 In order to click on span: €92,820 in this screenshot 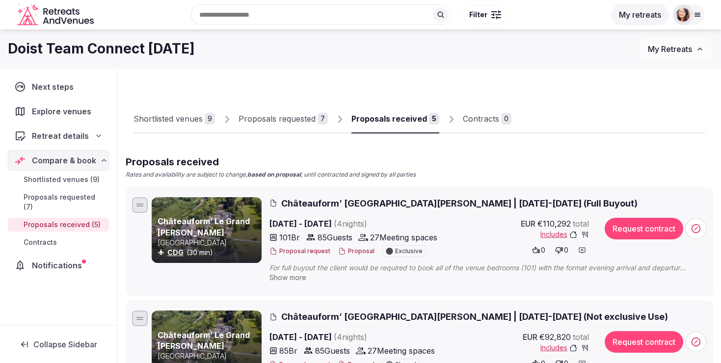, I will do `click(555, 337)`.